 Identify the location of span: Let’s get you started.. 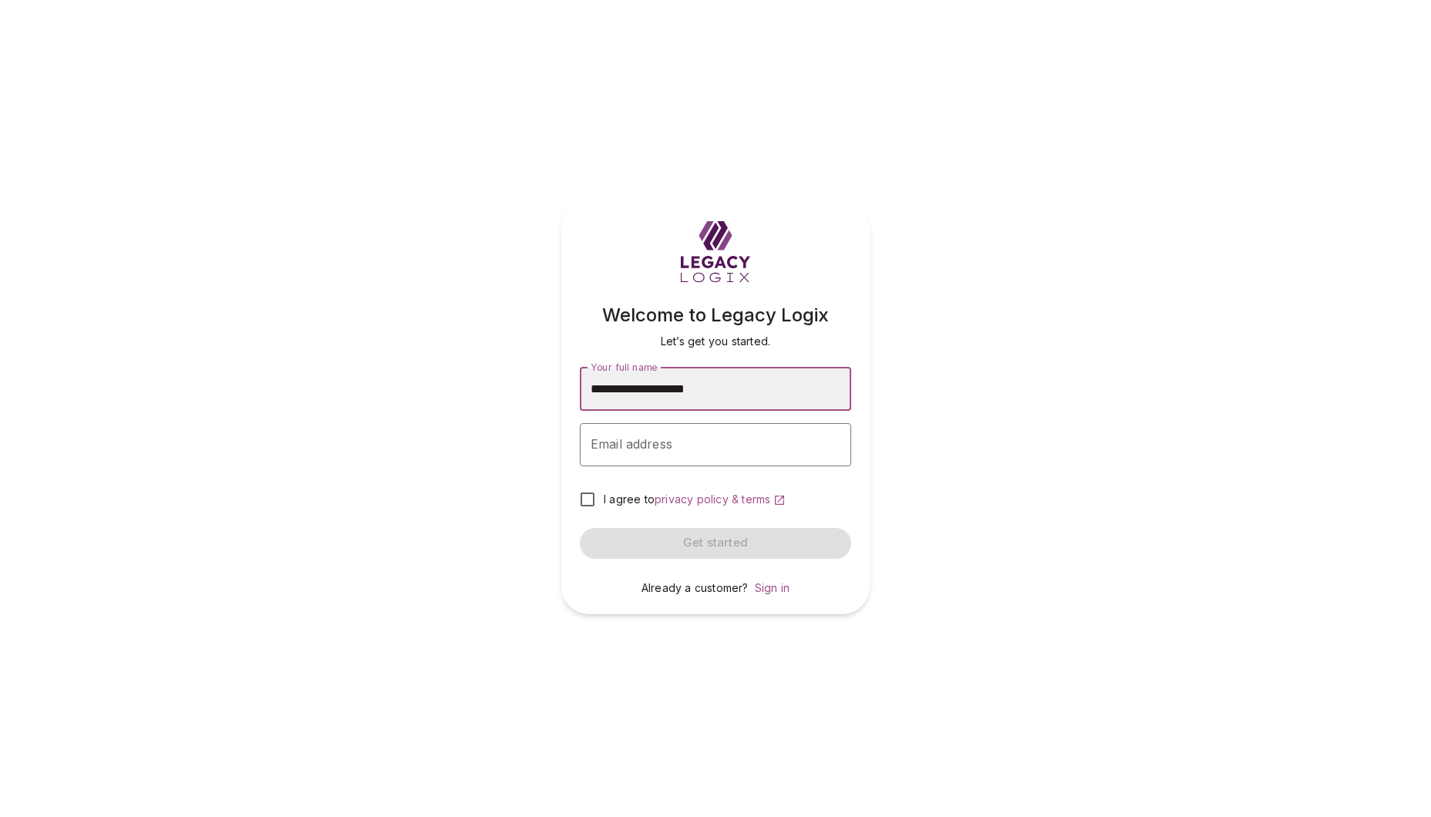
(716, 341).